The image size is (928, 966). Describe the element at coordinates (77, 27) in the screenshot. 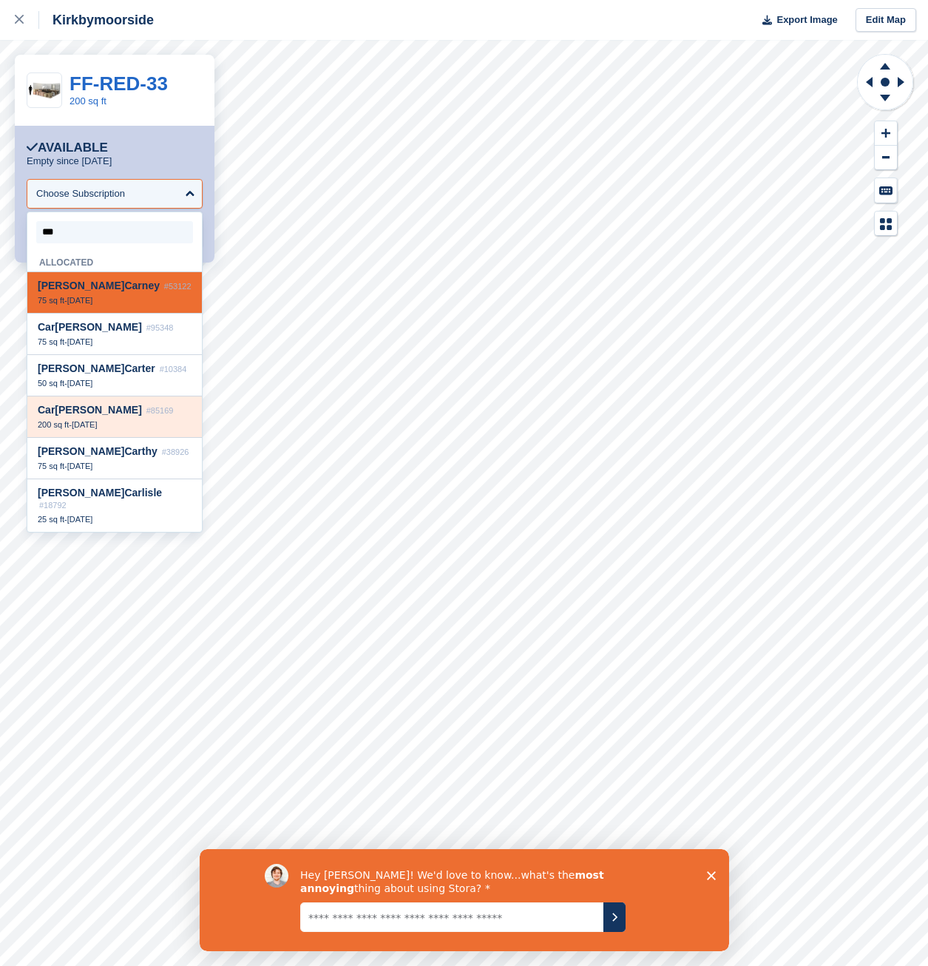

I see `img: Profile image for David` at that location.